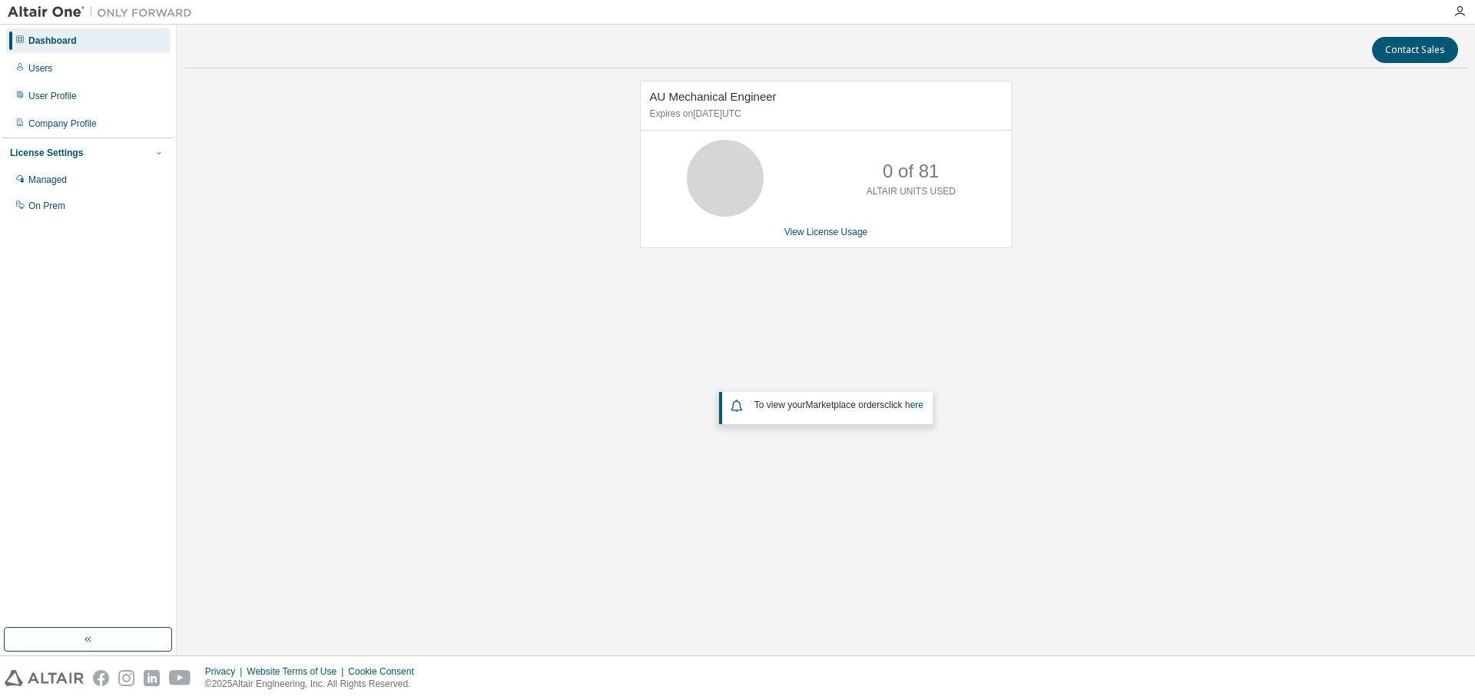 The width and height of the screenshot is (1475, 700). Describe the element at coordinates (126, 677) in the screenshot. I see `img: instagram.svg` at that location.